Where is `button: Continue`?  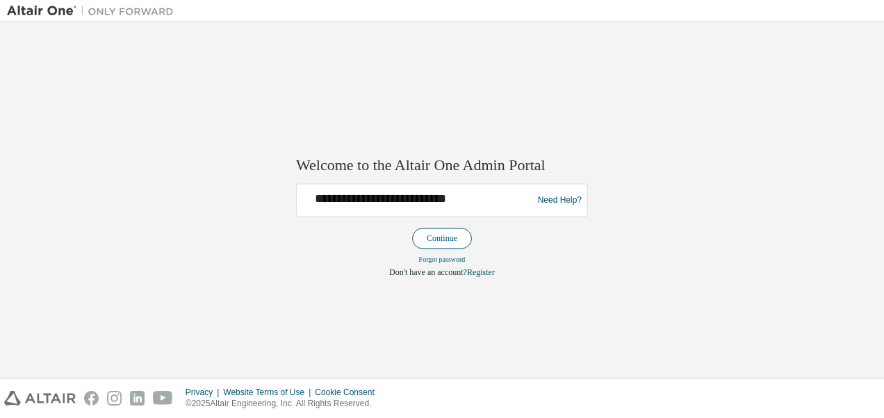
button: Continue is located at coordinates (442, 239).